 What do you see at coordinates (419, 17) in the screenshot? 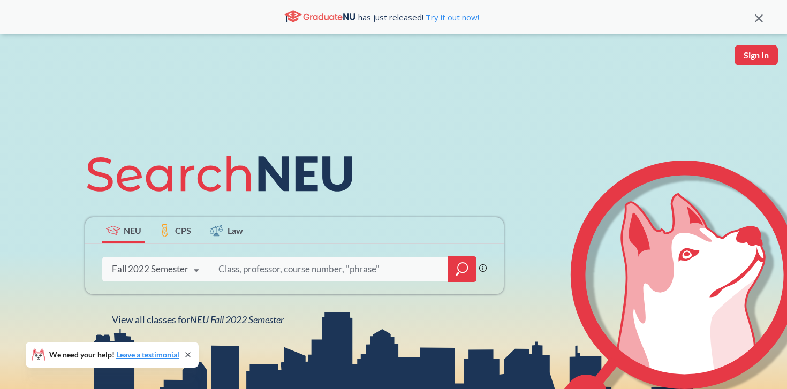
I see `span: has just released!` at bounding box center [419, 17].